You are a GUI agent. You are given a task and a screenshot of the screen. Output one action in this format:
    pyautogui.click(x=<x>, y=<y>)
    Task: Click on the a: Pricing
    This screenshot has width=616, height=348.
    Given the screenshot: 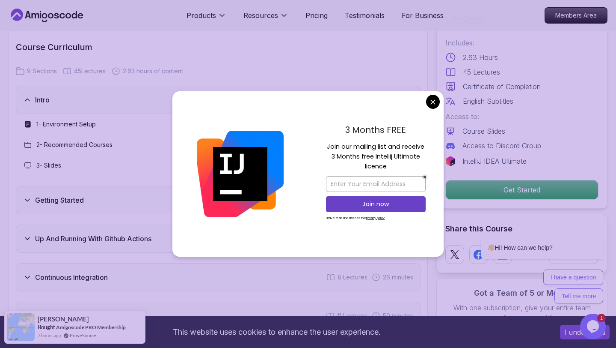 What is the action you would take?
    pyautogui.click(x=317, y=15)
    